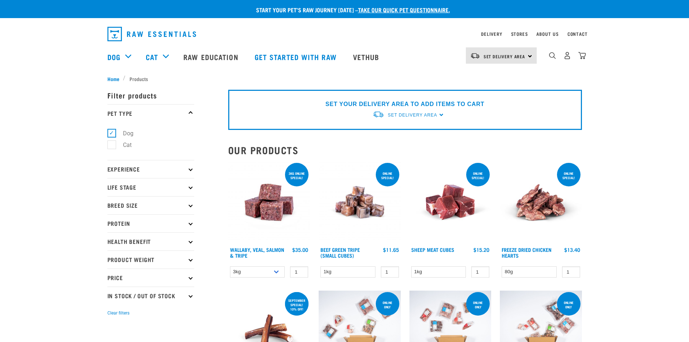  I want to click on nav: breadcrumbs, so click(345, 78).